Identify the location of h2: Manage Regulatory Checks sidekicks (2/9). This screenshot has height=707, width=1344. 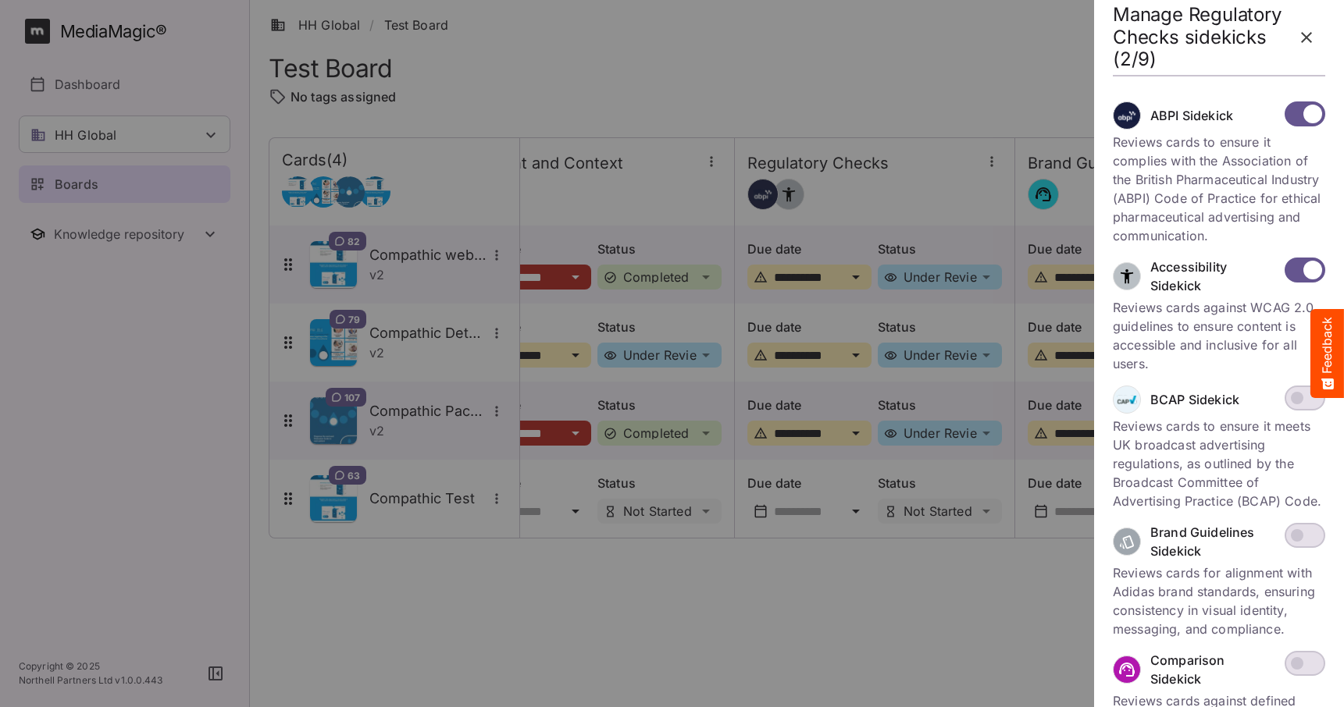
(1200, 37).